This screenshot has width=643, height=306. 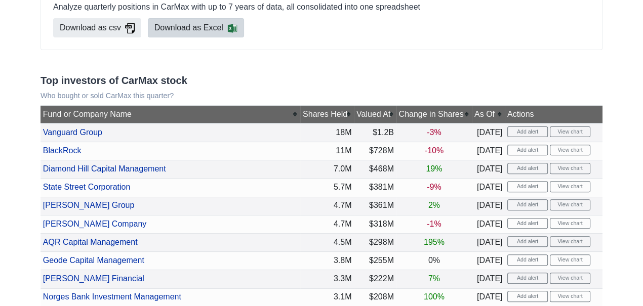 I want to click on td: 7.0M, so click(x=327, y=170).